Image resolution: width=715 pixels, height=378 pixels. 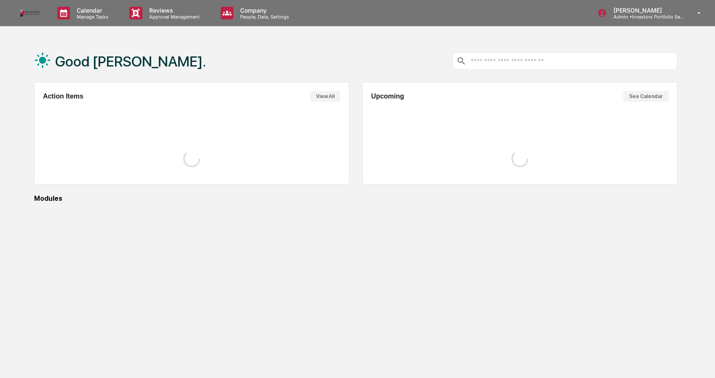 What do you see at coordinates (91, 17) in the screenshot?
I see `p: Manage Tasks` at bounding box center [91, 17].